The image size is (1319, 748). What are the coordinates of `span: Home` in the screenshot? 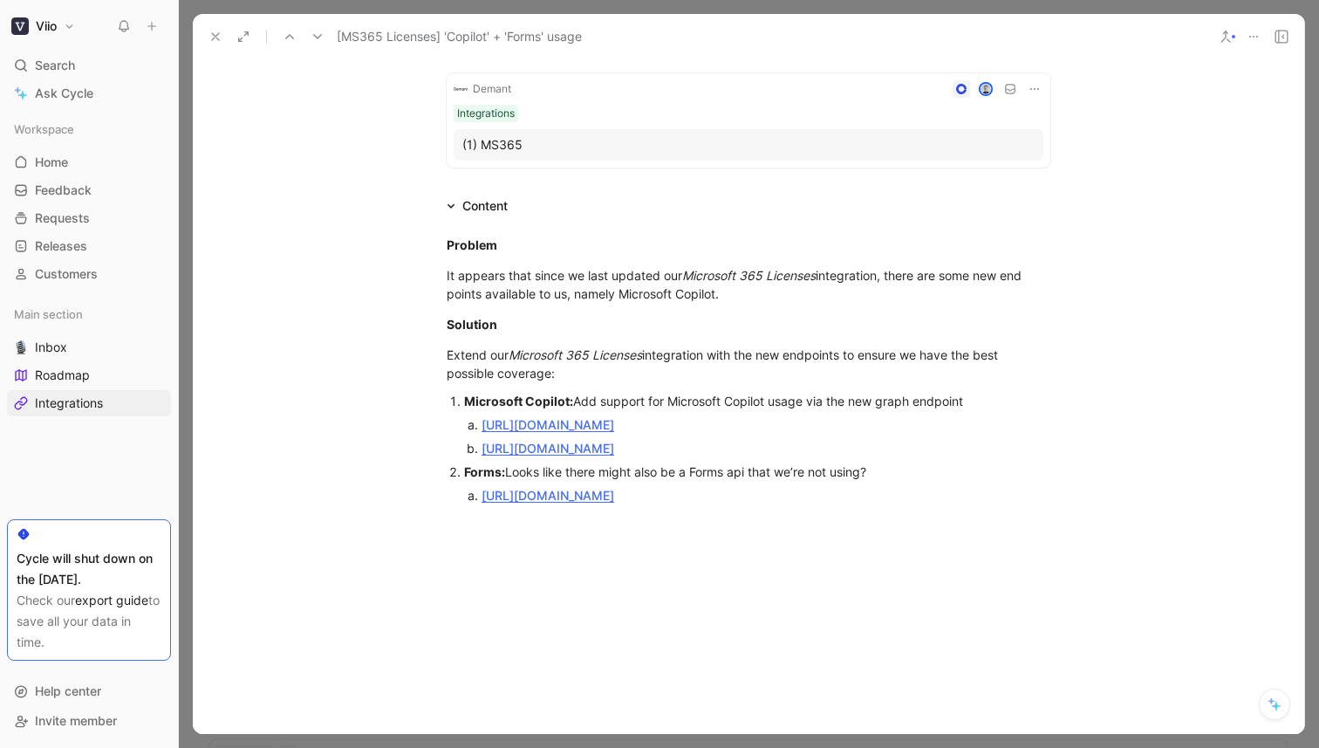 It's located at (51, 162).